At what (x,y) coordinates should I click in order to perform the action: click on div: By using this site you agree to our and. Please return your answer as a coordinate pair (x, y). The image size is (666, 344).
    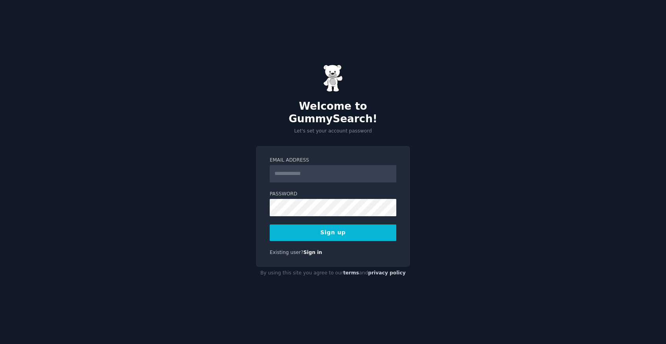
    Looking at the image, I should click on (333, 273).